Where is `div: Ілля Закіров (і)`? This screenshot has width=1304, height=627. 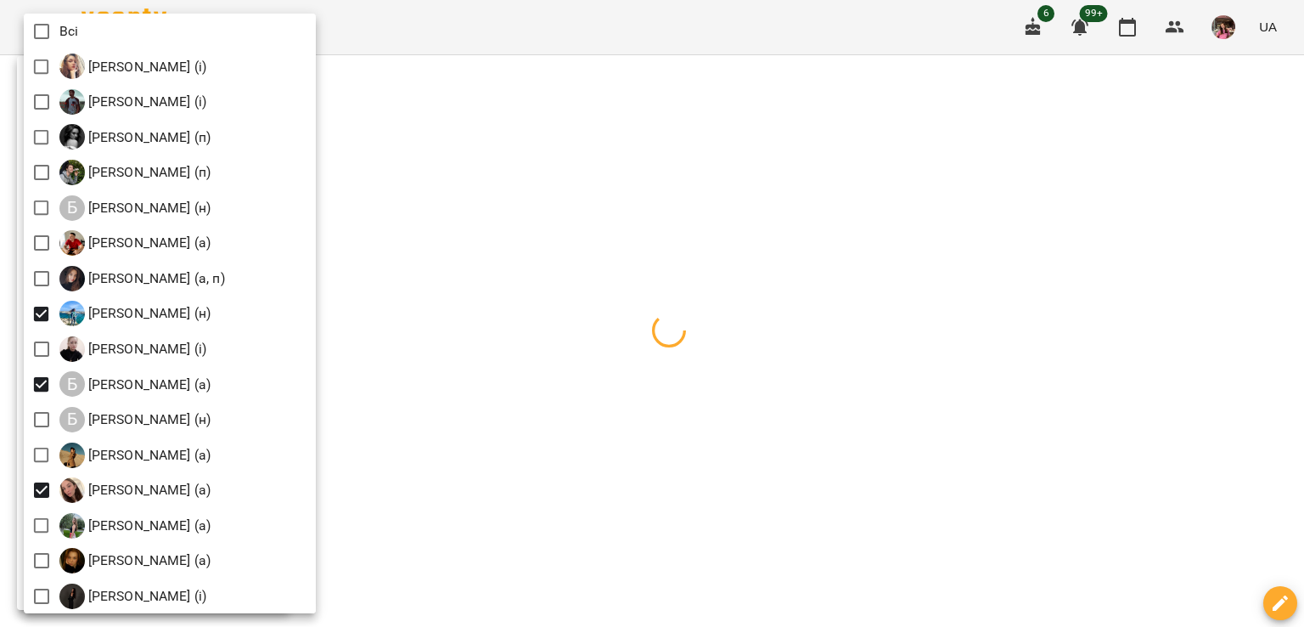
div: Ілля Закіров (і) is located at coordinates (133, 102).